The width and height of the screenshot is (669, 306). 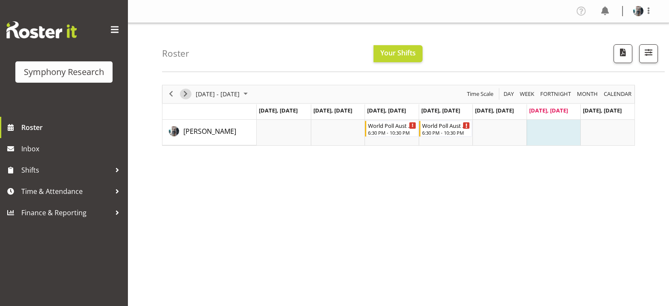 What do you see at coordinates (209, 133) in the screenshot?
I see `td: Karen Rimmer resource` at bounding box center [209, 133].